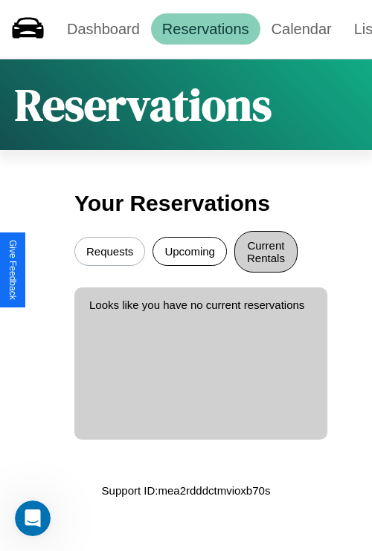  What do you see at coordinates (109, 251) in the screenshot?
I see `button: Requests` at bounding box center [109, 251].